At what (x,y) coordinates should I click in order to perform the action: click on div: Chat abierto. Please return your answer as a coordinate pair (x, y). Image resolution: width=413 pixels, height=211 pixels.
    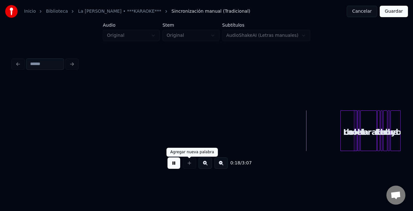
    Looking at the image, I should click on (396, 195).